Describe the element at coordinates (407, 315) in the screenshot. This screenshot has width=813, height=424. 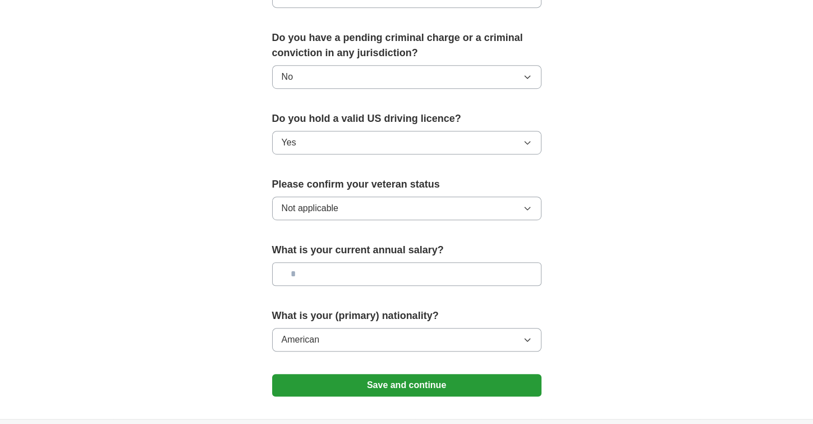
I see `label: What is your (primary) nationality?` at that location.